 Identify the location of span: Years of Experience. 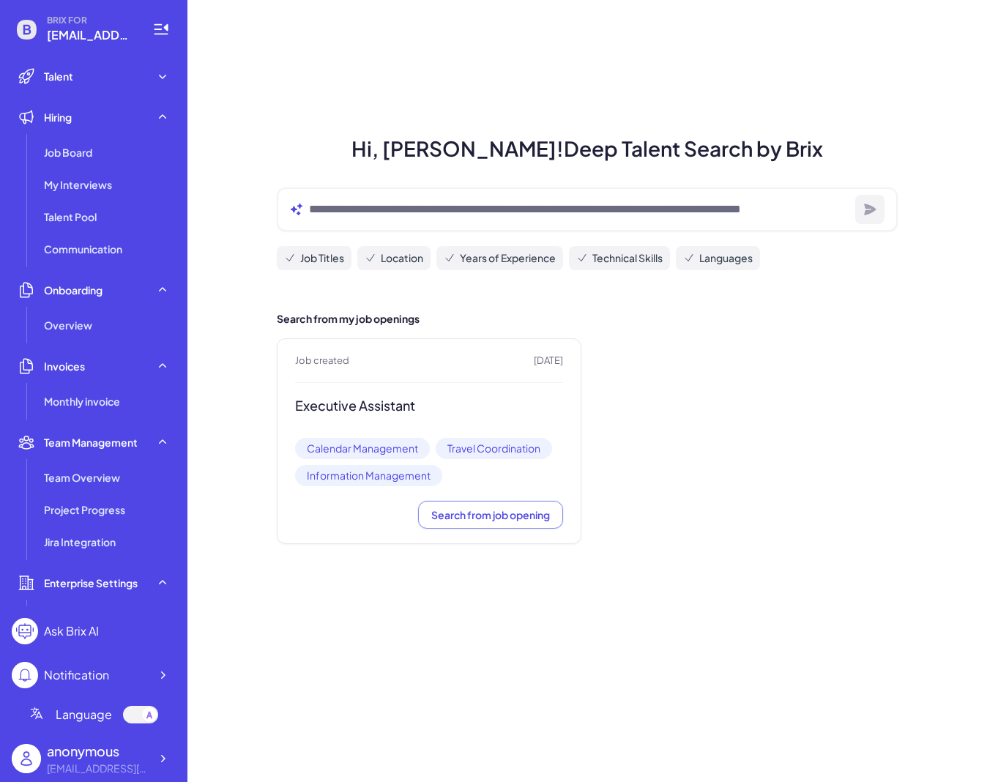
(508, 258).